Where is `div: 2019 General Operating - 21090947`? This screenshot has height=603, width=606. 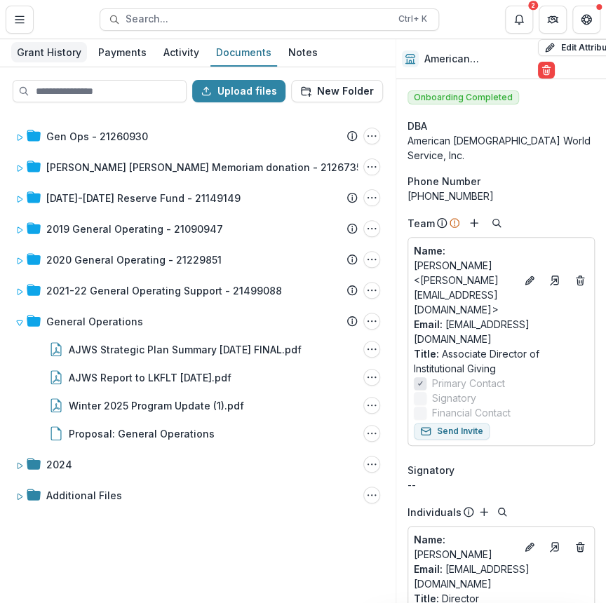
div: 2019 General Operating - 21090947 is located at coordinates (135, 229).